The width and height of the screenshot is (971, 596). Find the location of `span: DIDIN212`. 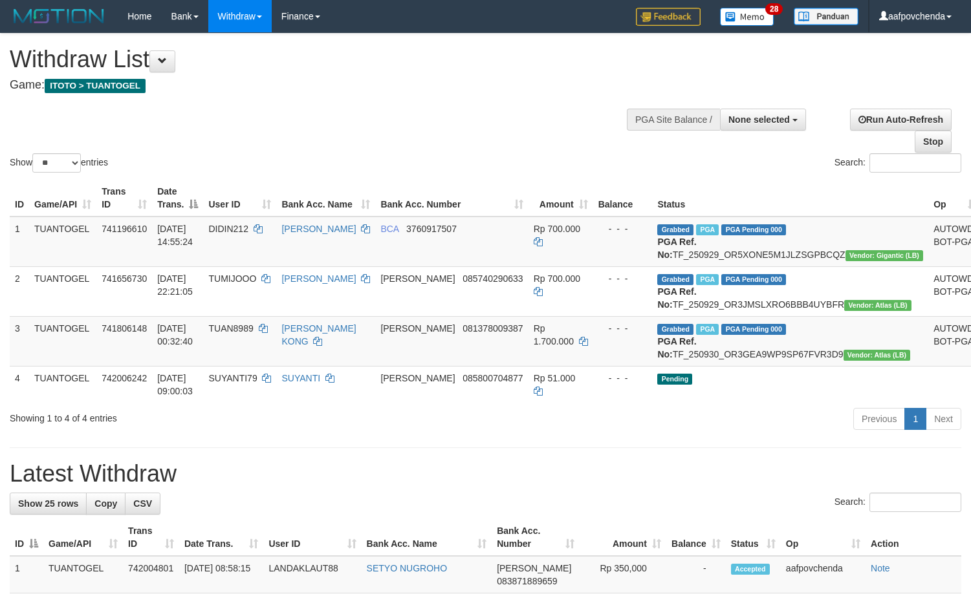

span: DIDIN212 is located at coordinates (228, 229).